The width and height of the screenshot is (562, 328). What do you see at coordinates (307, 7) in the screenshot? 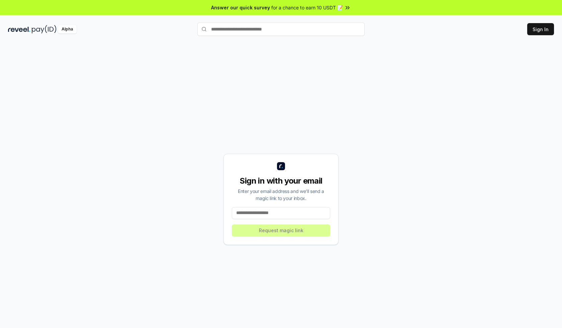
I see `span: for a chance to earn 10 USDT 📝` at bounding box center [307, 7].